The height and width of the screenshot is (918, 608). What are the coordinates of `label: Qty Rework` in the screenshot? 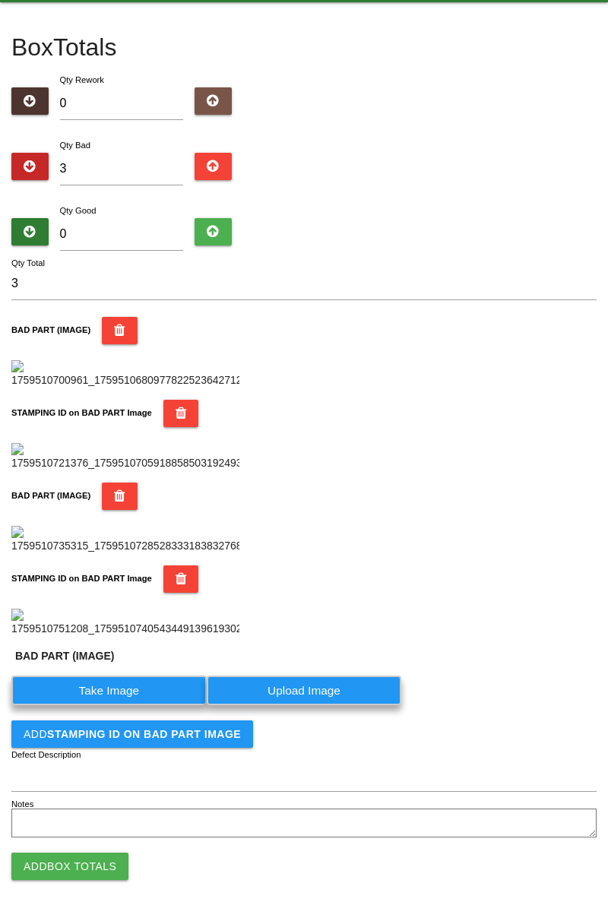 It's located at (82, 80).